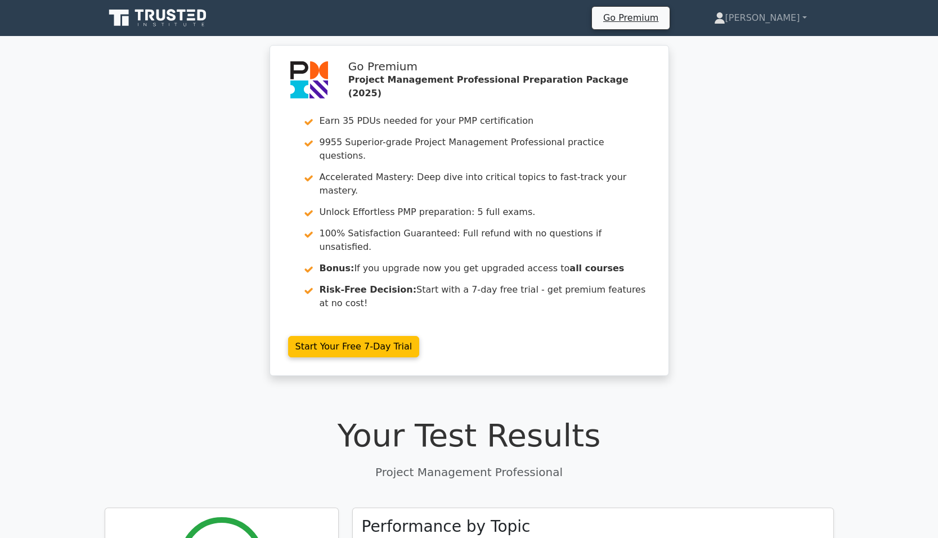  Describe the element at coordinates (469, 435) in the screenshot. I see `h1: Your Test Results` at that location.